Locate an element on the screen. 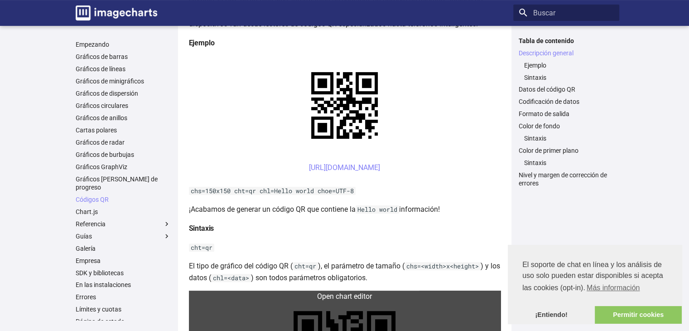  font: Gráficos GraphViz is located at coordinates (101, 167).